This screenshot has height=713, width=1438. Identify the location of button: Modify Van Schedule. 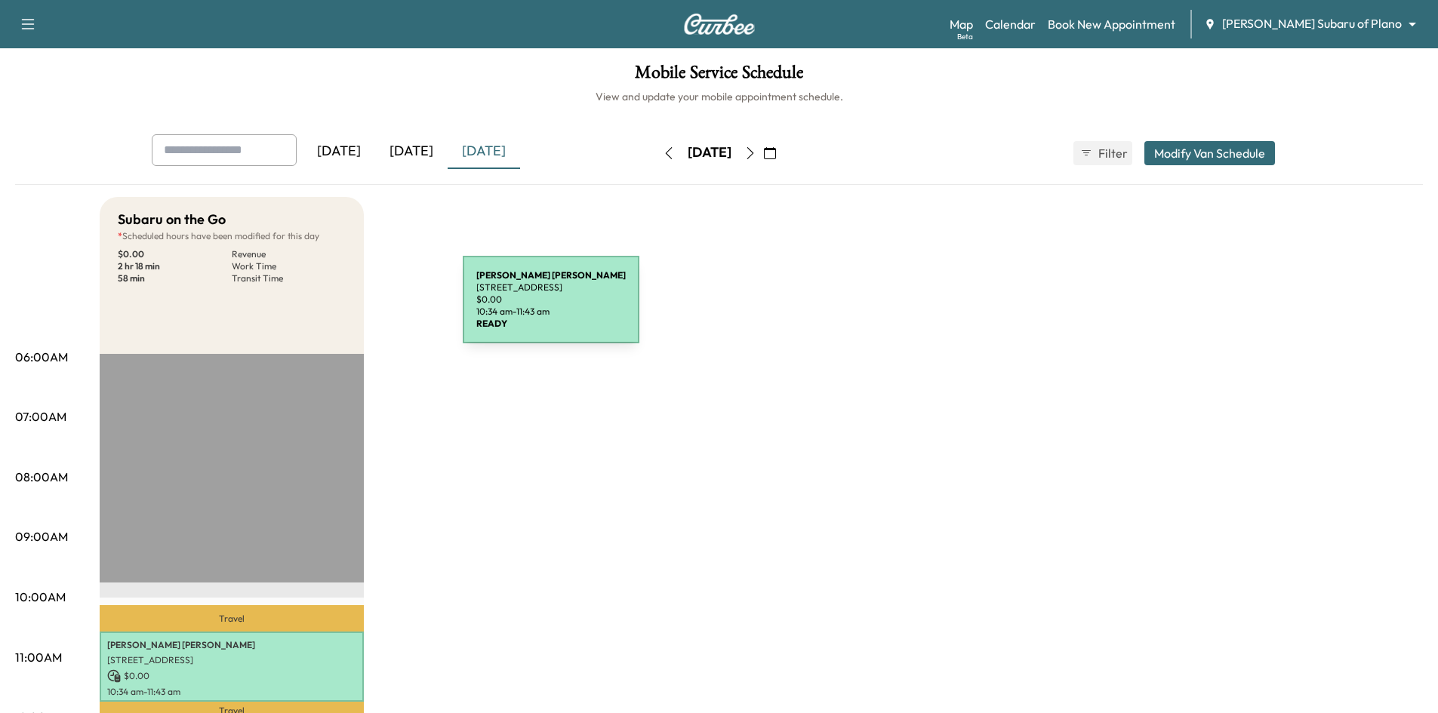
(1209, 153).